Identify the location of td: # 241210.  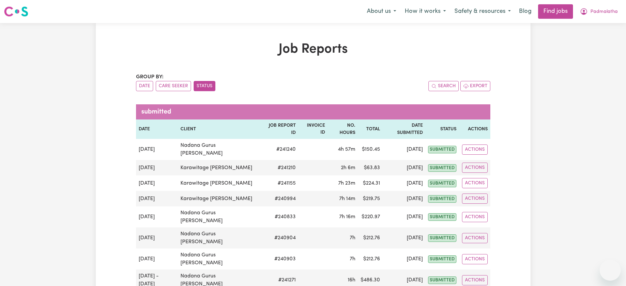
(280, 168).